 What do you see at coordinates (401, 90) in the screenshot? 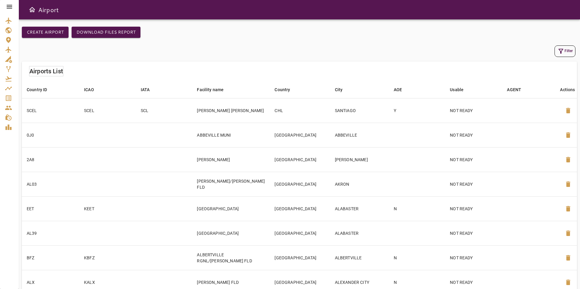
I see `span: AOE` at bounding box center [401, 90].